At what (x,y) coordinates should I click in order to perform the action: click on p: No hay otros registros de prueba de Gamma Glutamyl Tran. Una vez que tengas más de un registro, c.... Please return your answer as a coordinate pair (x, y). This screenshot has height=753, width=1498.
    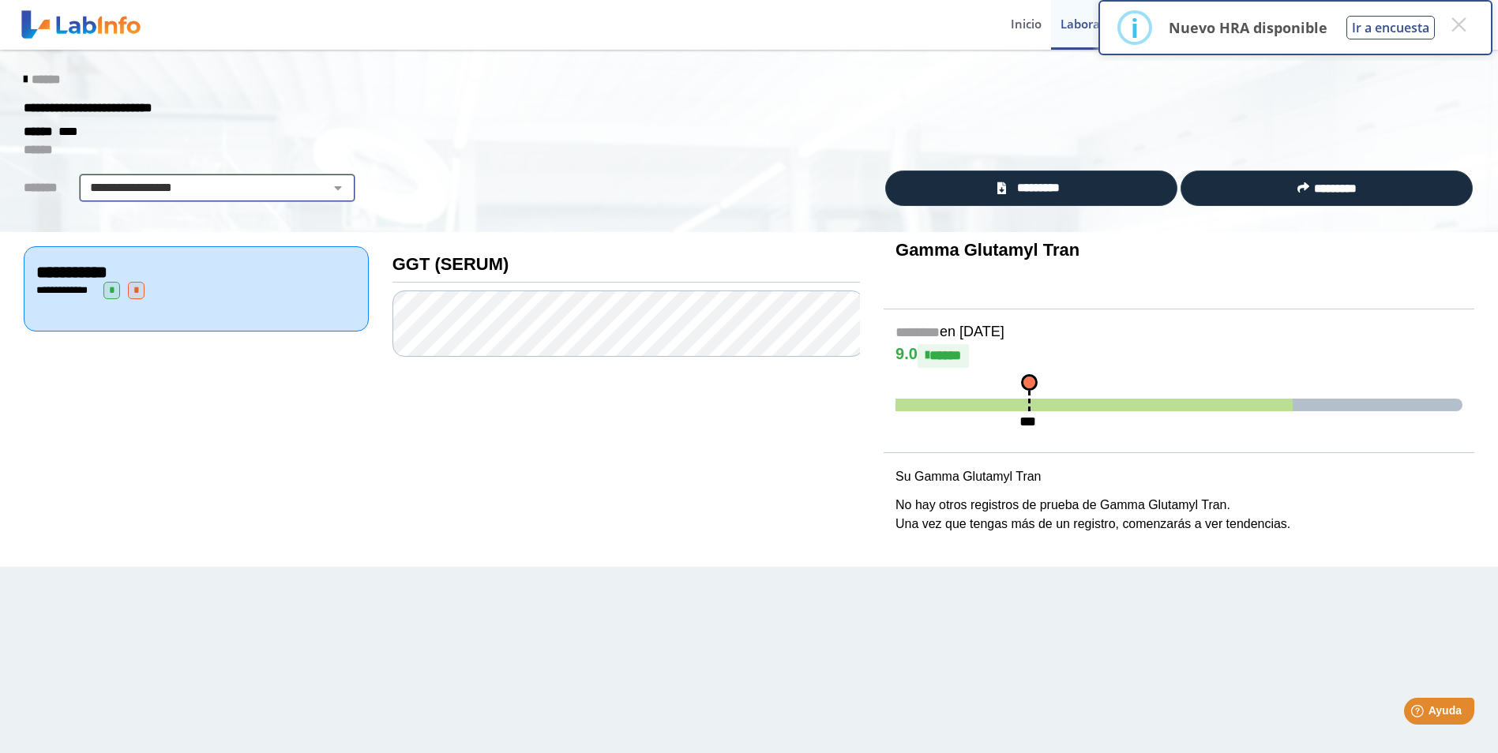
    Looking at the image, I should click on (1179, 515).